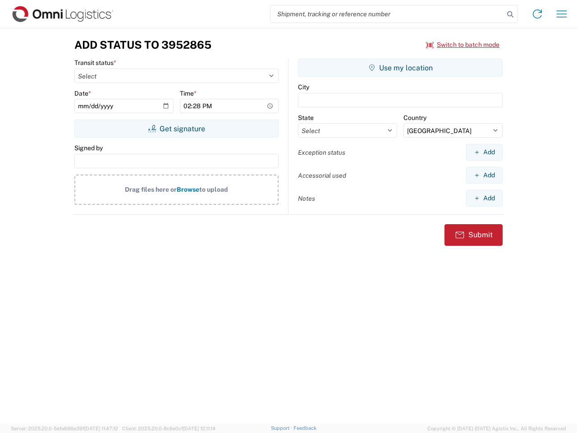 The width and height of the screenshot is (577, 433). Describe the element at coordinates (304, 87) in the screenshot. I see `label: City` at that location.